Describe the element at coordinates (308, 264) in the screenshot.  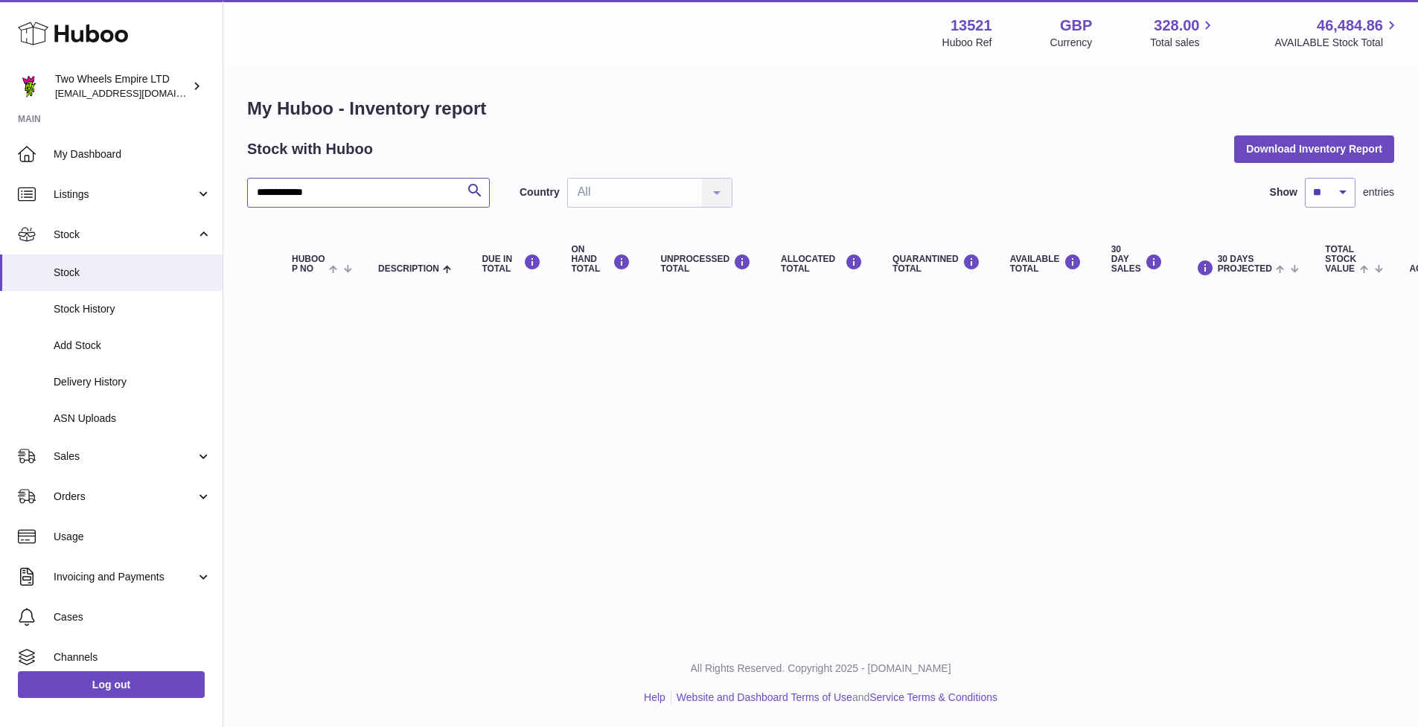
I see `span: Huboo P no` at that location.